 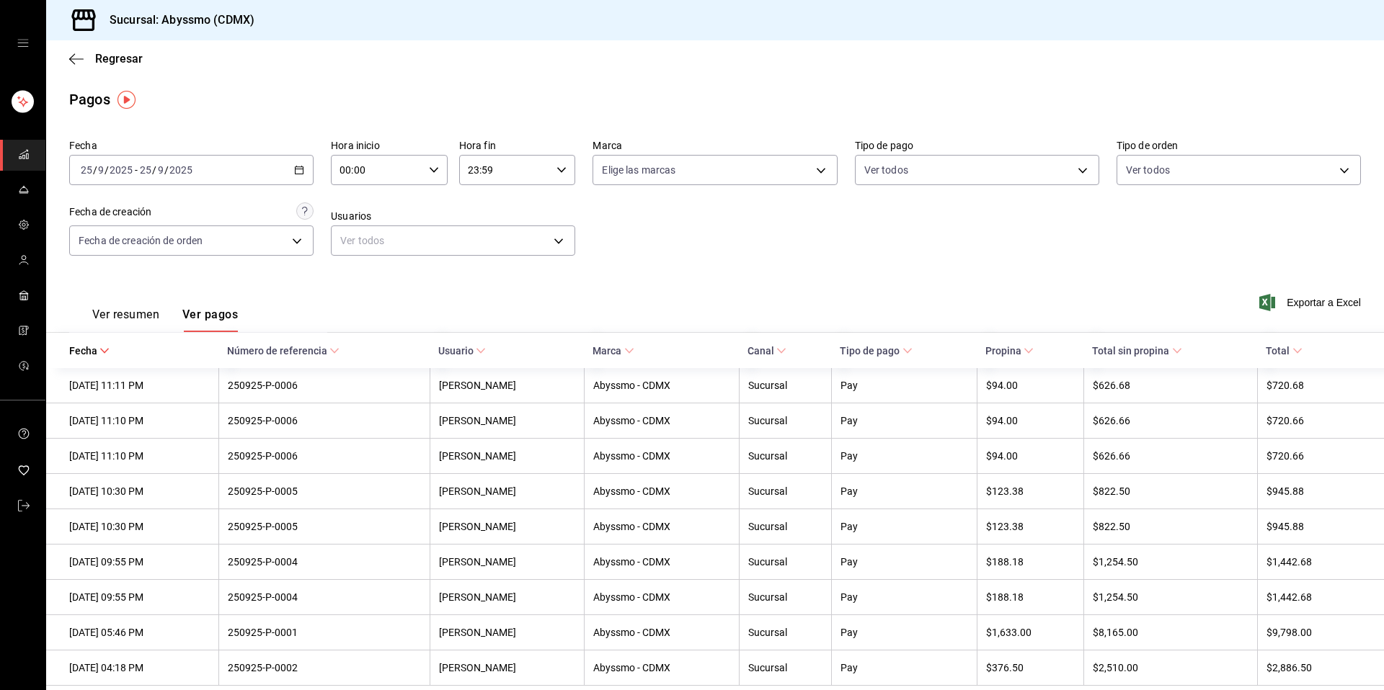 What do you see at coordinates (977, 146) in the screenshot?
I see `label: Tipo de pago` at bounding box center [977, 146].